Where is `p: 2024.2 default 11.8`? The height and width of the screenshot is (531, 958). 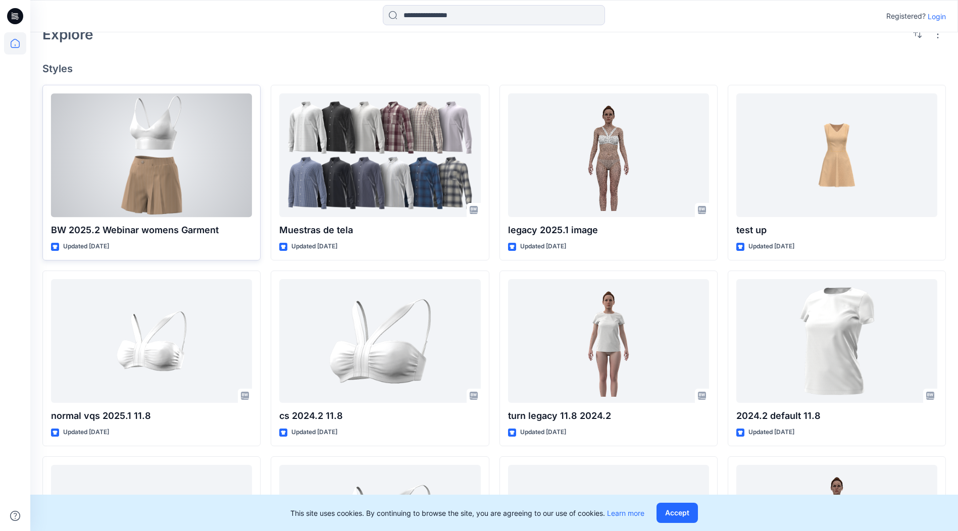 p: 2024.2 default 11.8 is located at coordinates (836, 416).